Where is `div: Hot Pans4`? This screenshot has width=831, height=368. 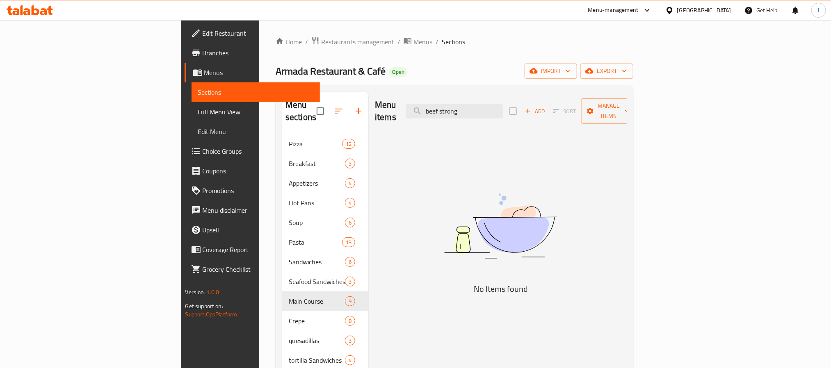 div: Hot Pans4 is located at coordinates (325, 203).